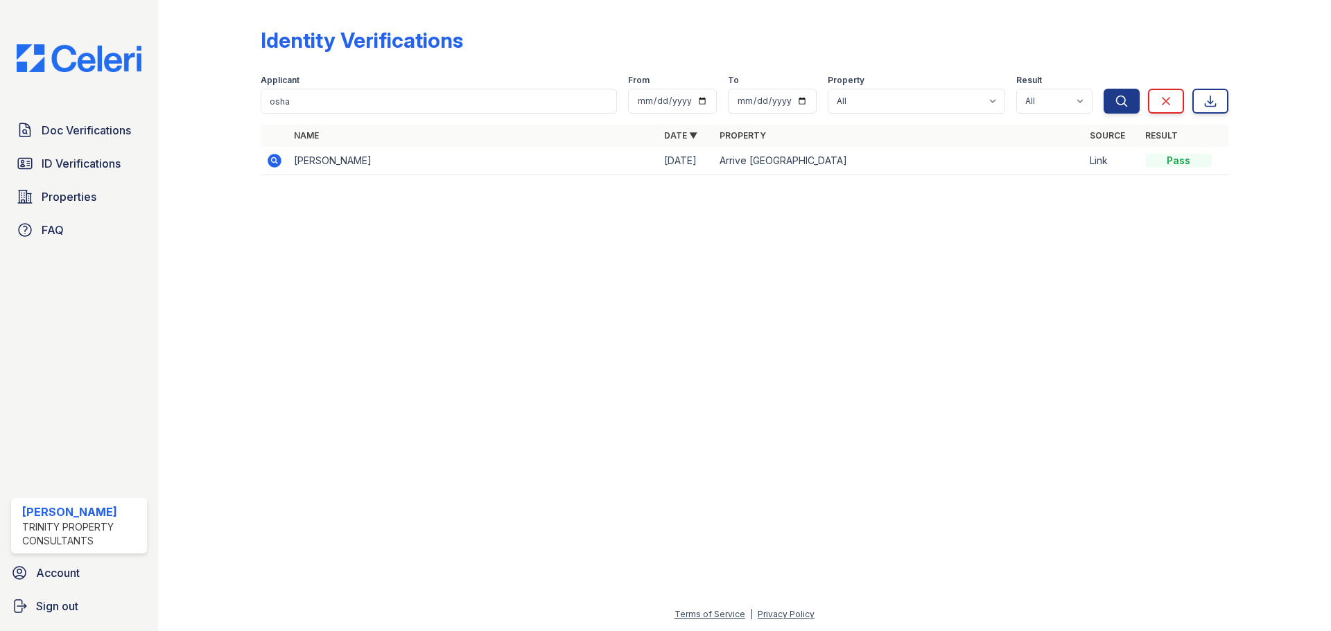 The image size is (1331, 631). What do you see at coordinates (681, 135) in the screenshot?
I see `a: Date ▼` at bounding box center [681, 135].